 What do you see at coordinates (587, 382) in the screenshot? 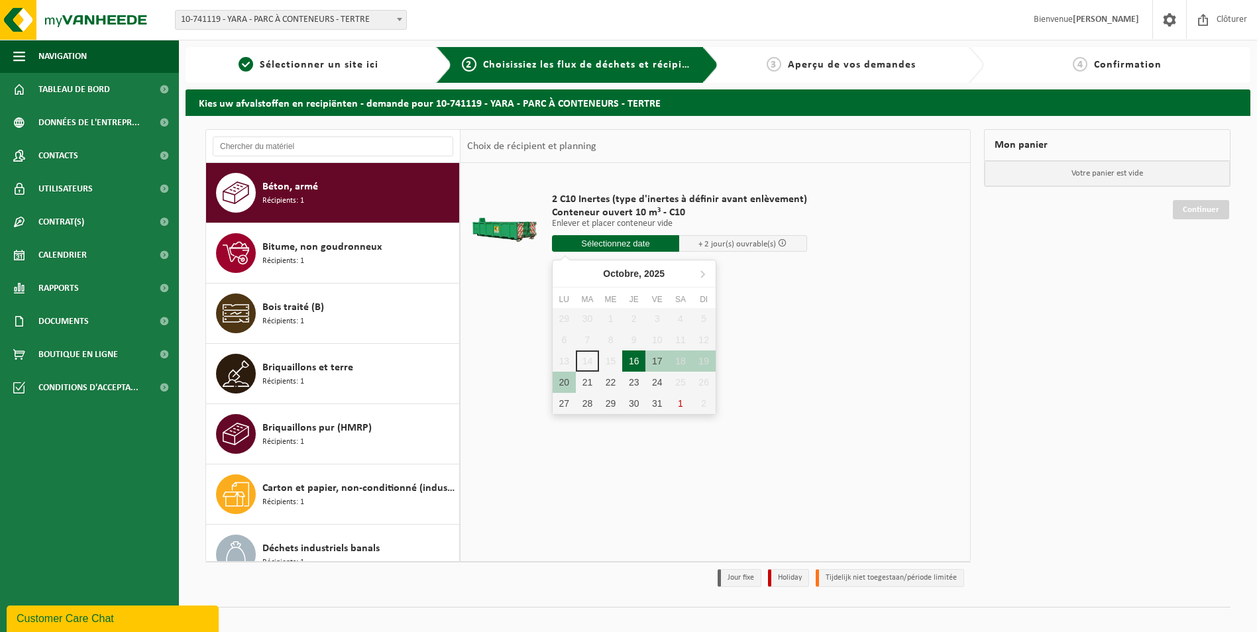
I see `div: 21` at bounding box center [587, 382].